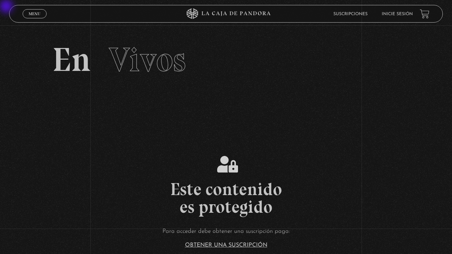 Image resolution: width=452 pixels, height=254 pixels. I want to click on span: Menu, so click(34, 14).